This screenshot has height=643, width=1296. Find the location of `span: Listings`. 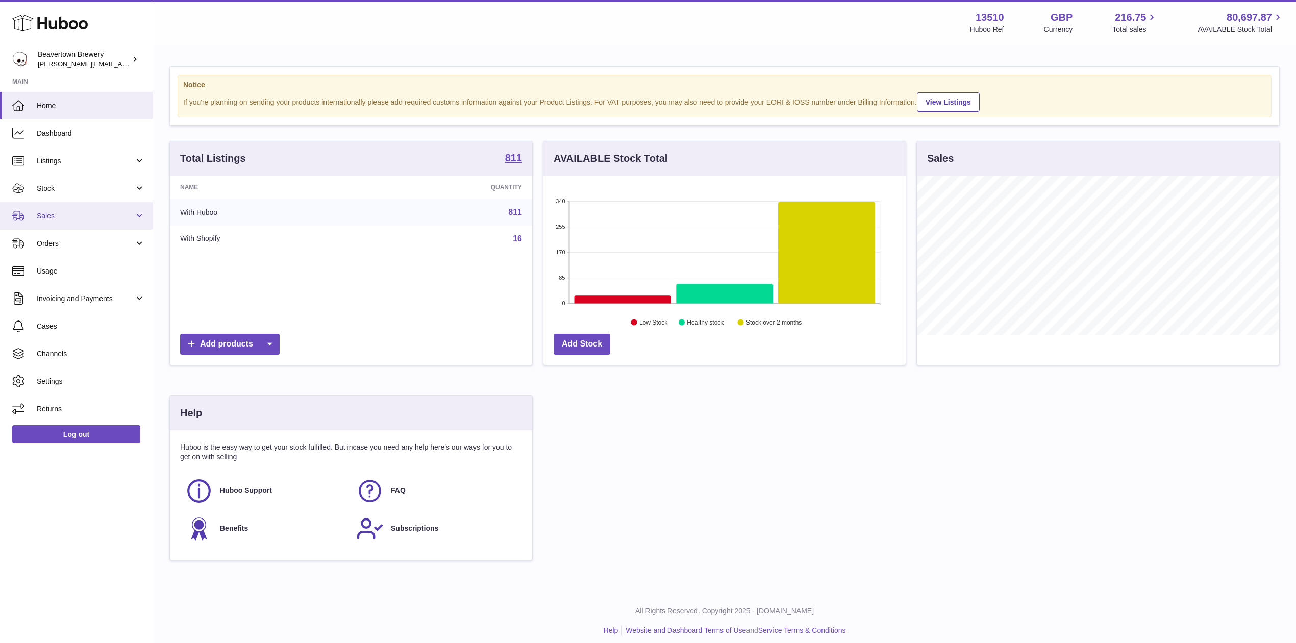

span: Listings is located at coordinates (85, 161).